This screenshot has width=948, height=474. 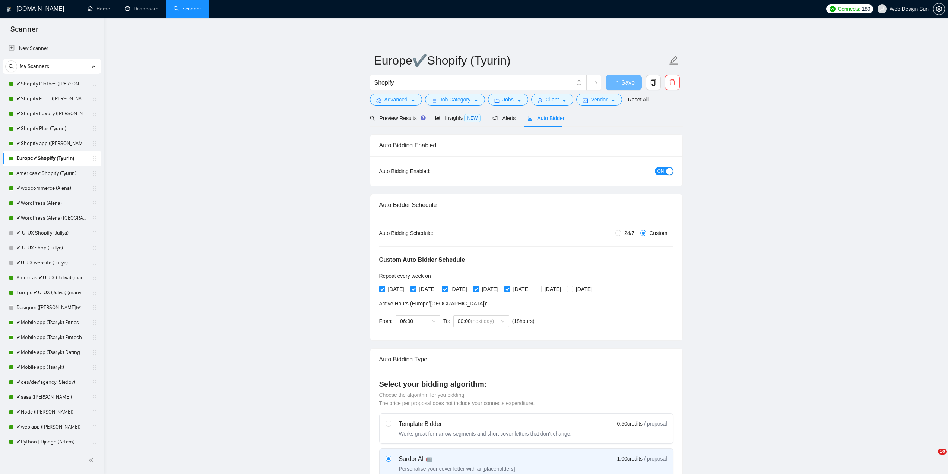 I want to click on span: 06:00, so click(x=418, y=321).